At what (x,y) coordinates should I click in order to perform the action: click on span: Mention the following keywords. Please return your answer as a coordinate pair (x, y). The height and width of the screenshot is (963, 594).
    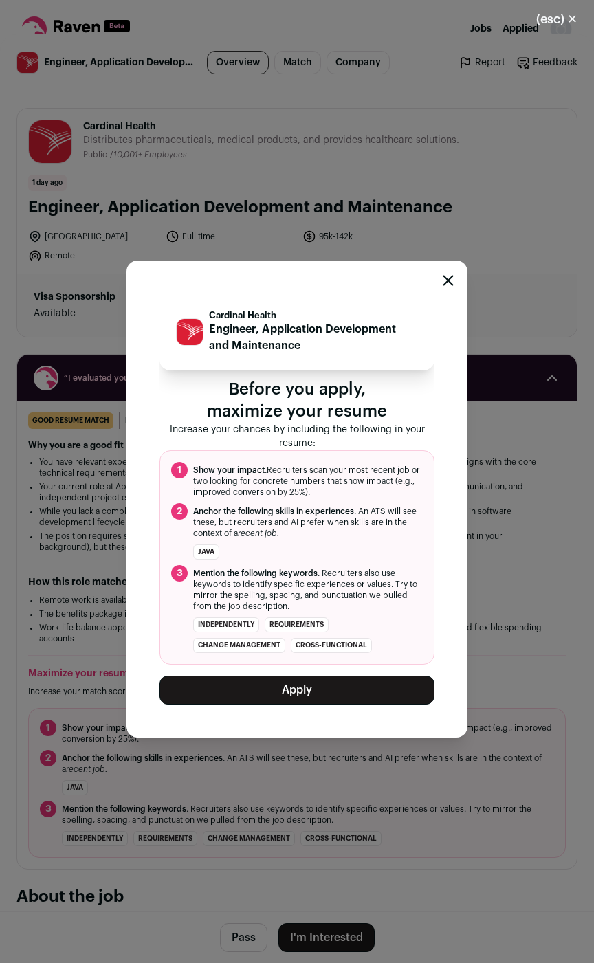
    Looking at the image, I should click on (255, 573).